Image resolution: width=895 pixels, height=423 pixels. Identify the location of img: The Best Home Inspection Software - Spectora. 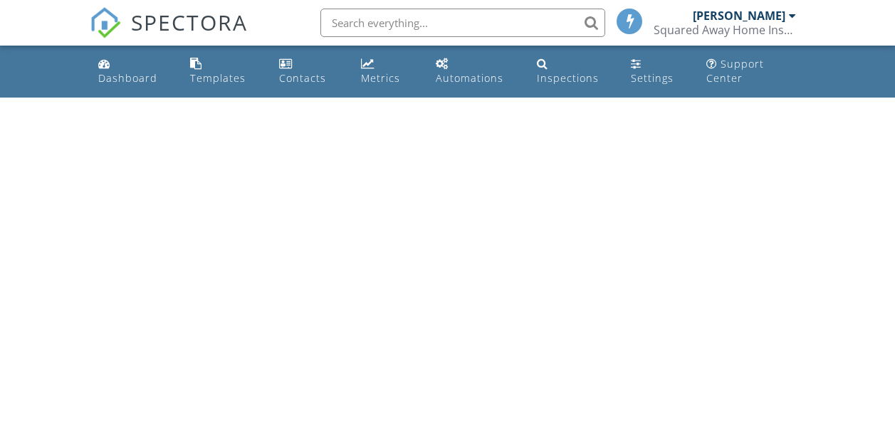
(105, 23).